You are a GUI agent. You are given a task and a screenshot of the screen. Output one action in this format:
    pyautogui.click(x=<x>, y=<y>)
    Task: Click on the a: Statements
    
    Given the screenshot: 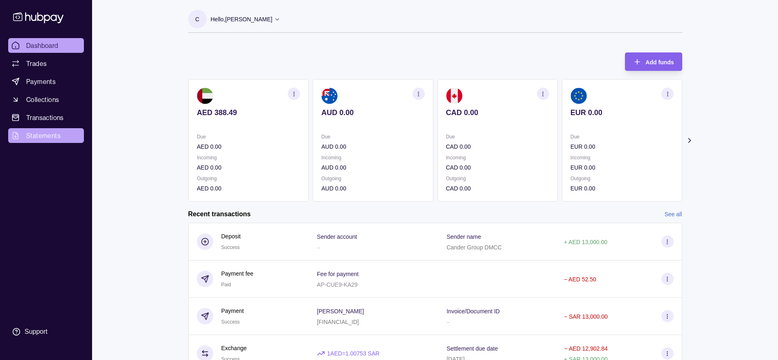 What is the action you would take?
    pyautogui.click(x=46, y=136)
    